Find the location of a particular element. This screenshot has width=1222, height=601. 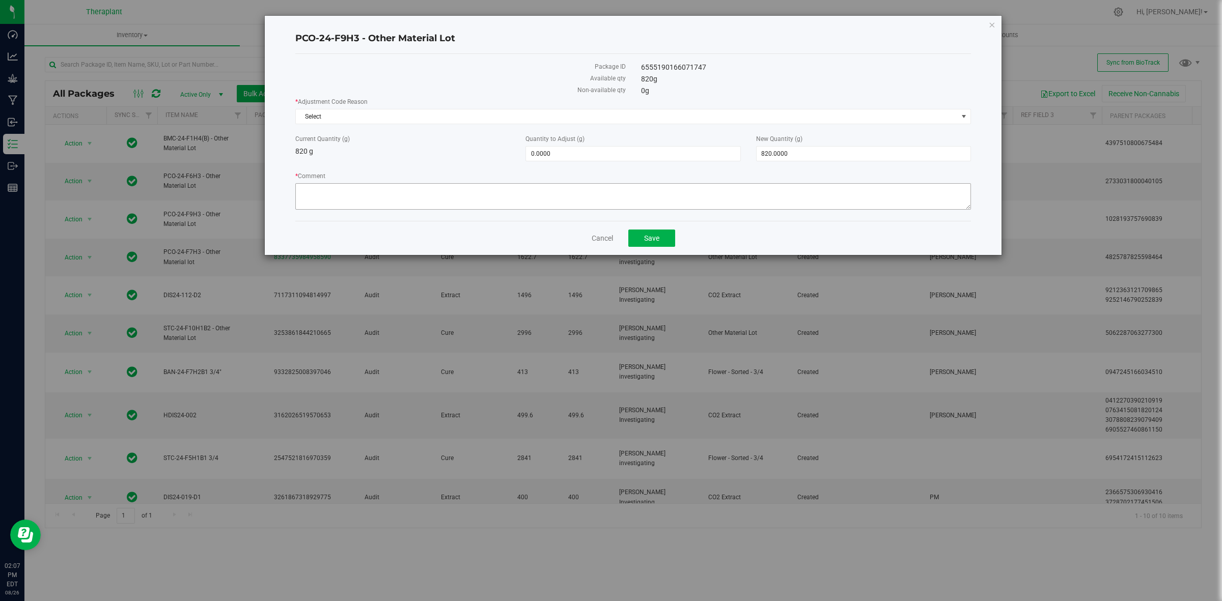

label: Comment is located at coordinates (633, 176).